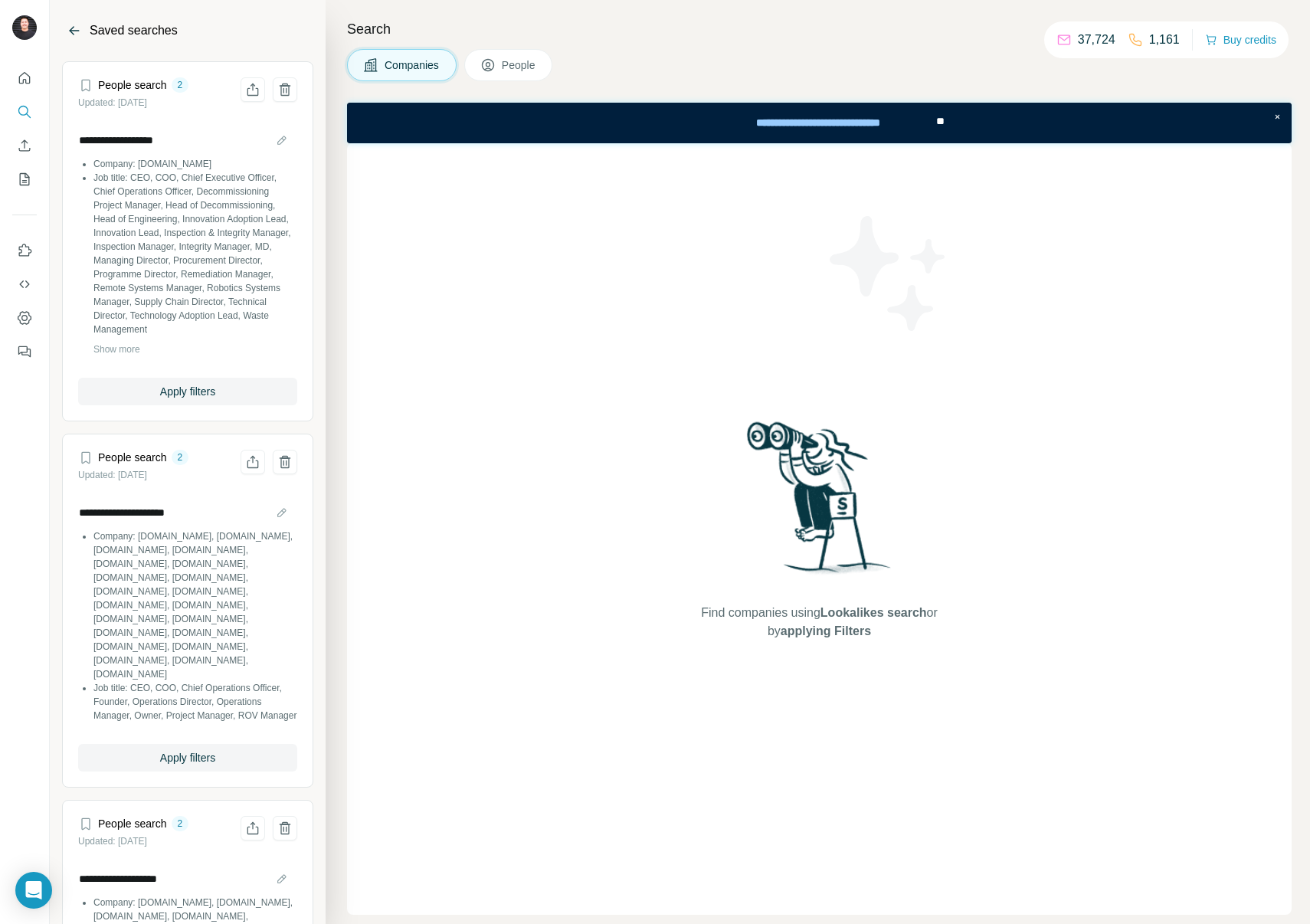 The image size is (1310, 924). Describe the element at coordinates (133, 31) in the screenshot. I see `h2: Saved searches` at that location.